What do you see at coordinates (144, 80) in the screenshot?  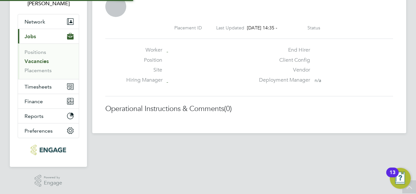 I see `label: Hiring Manager` at bounding box center [144, 80].